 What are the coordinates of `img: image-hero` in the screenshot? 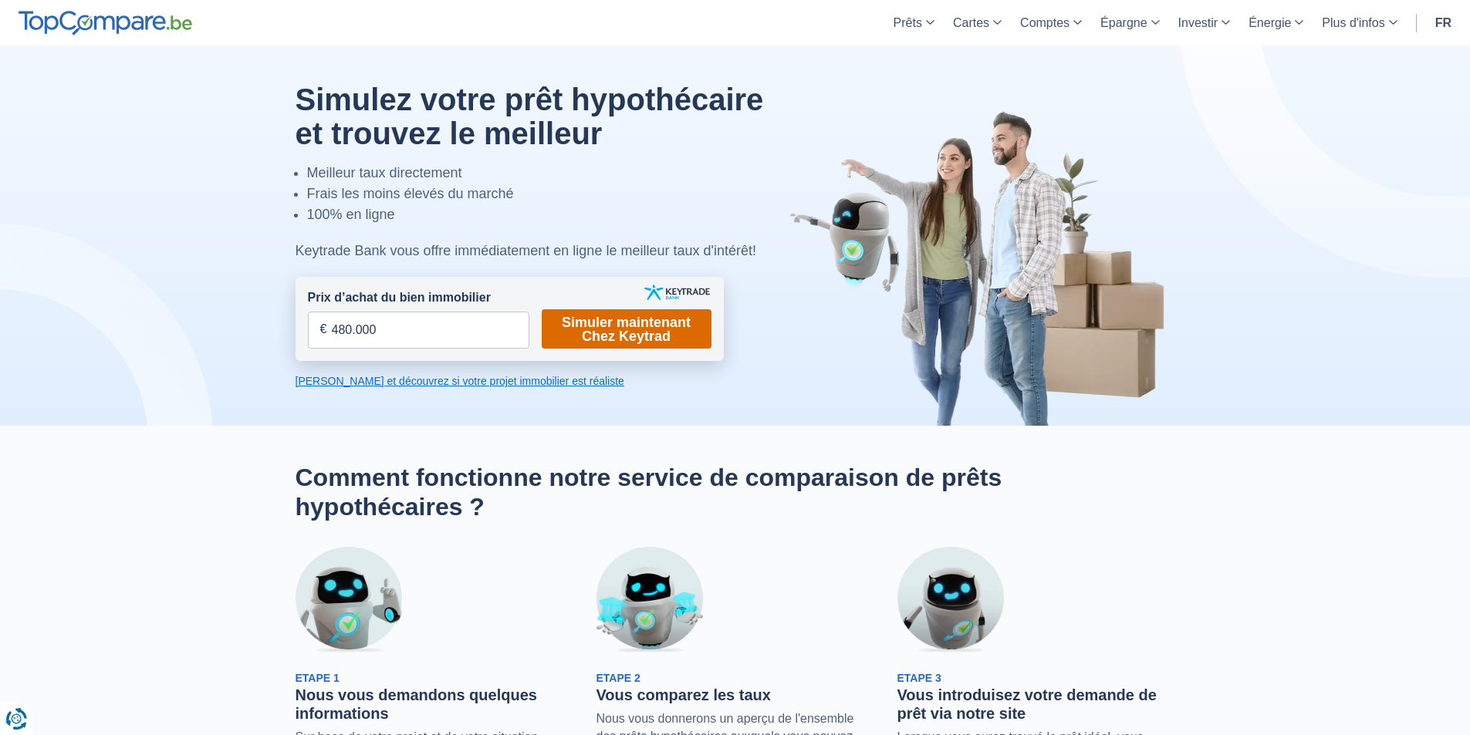 It's located at (982, 268).